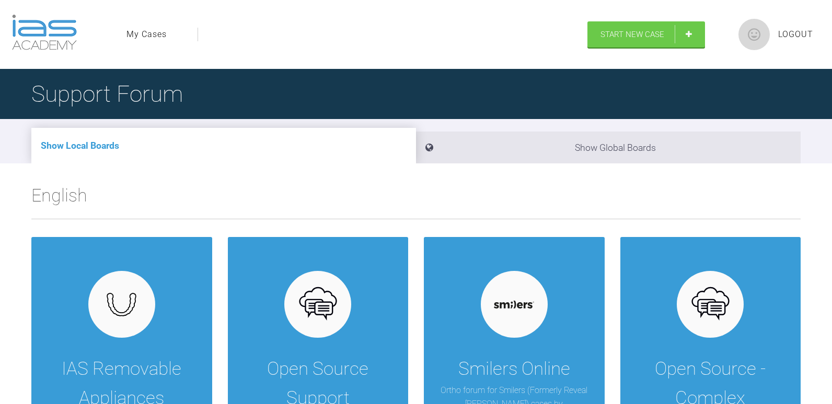  What do you see at coordinates (514, 305) in the screenshot?
I see `img: smilers.ad3bdde1.svg` at bounding box center [514, 305].